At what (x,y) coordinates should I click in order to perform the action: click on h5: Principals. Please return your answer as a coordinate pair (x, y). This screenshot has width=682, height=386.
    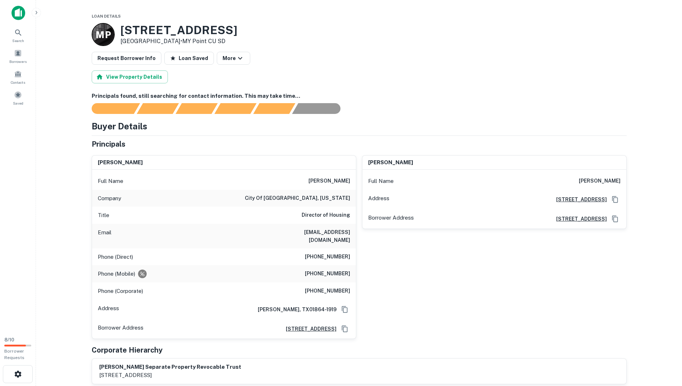
    Looking at the image, I should click on (109, 144).